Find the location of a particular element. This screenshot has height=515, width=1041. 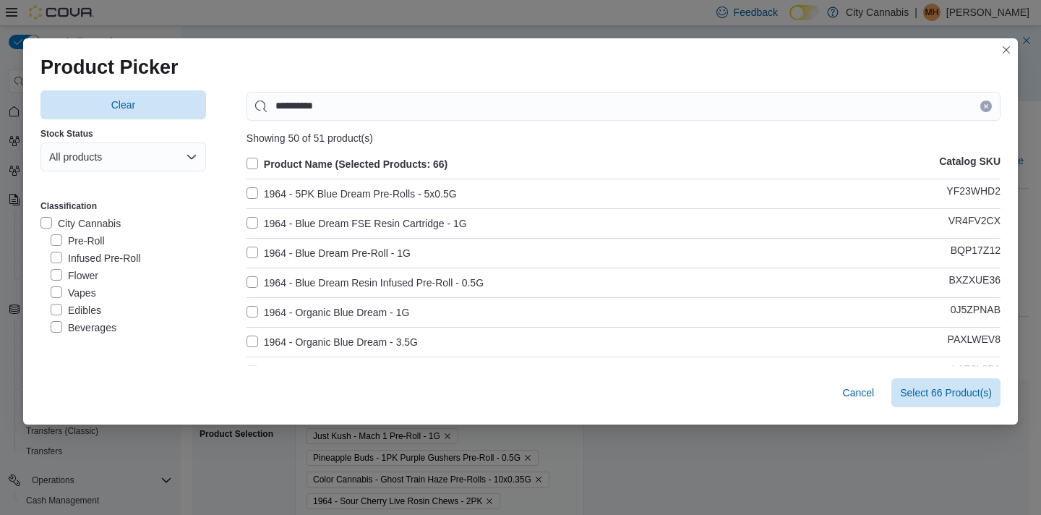

label: 1964 - Blue Dream Pre-Roll - 1G is located at coordinates (328, 253).